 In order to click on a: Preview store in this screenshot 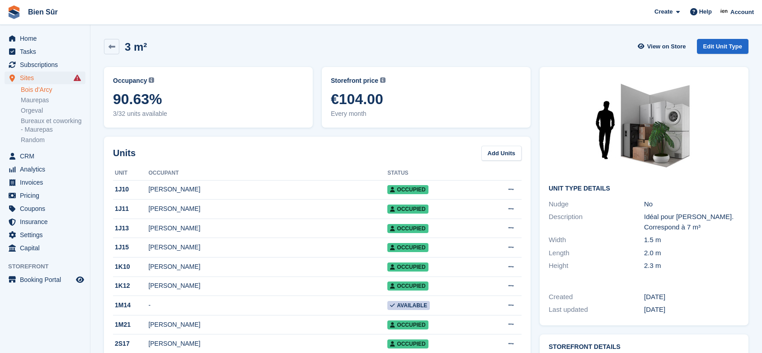, I will do `click(80, 279)`.